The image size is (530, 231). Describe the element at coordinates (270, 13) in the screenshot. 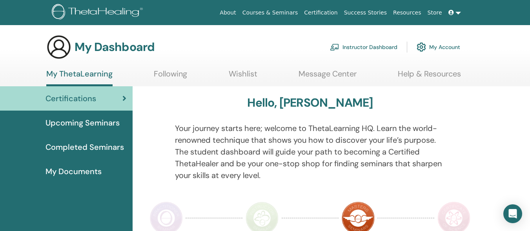

I see `a: Courses & Seminars` at that location.